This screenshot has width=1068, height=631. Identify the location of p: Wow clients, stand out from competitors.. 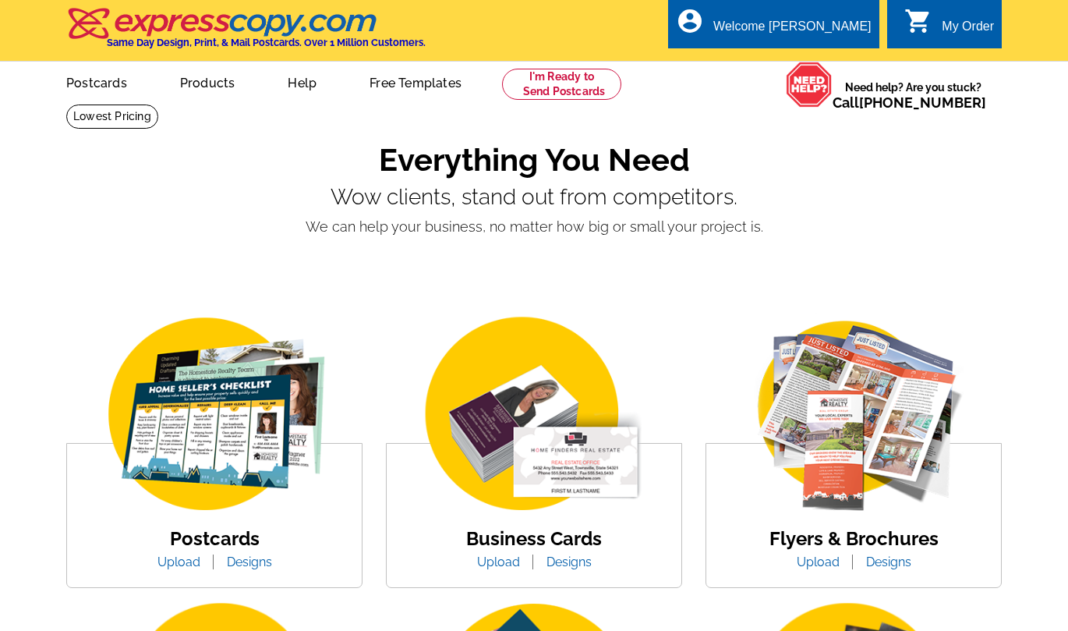
(534, 197).